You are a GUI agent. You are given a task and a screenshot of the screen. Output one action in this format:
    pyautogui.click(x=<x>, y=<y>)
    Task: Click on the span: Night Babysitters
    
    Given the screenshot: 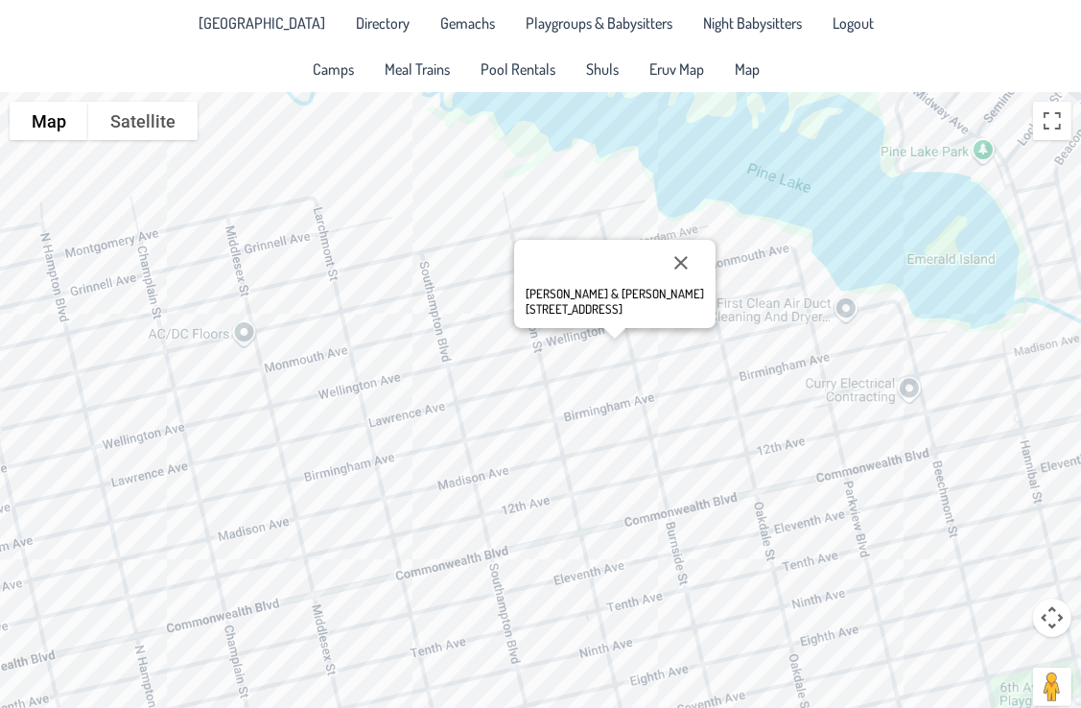 What is the action you would take?
    pyautogui.click(x=753, y=23)
    